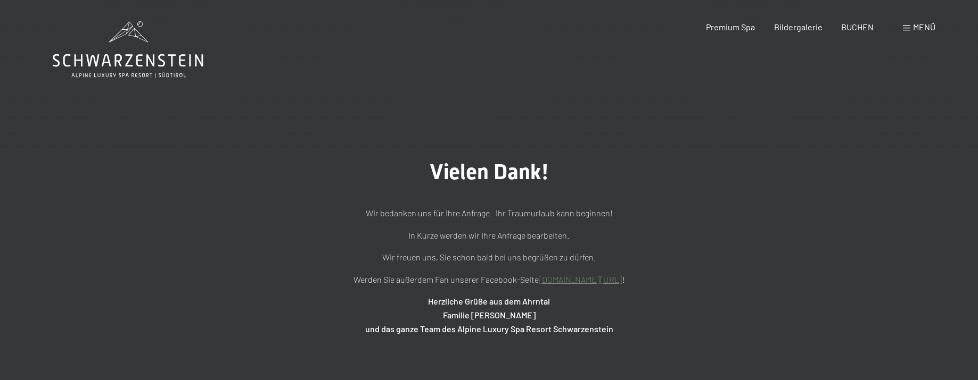 The image size is (978, 380). I want to click on p: Wir freuen uns, Sie schon bald bei uns begrüßen zu dürfen., so click(489, 258).